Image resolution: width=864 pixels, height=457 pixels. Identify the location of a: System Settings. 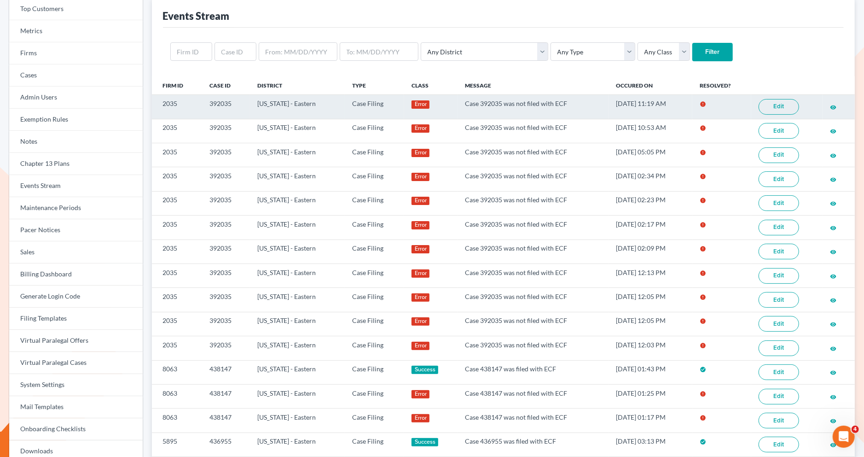
(76, 385).